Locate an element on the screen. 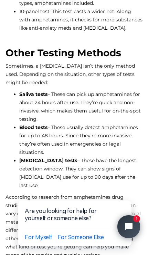 This screenshot has height=255, width=148. button: For Someone Else is located at coordinates (78, 60).